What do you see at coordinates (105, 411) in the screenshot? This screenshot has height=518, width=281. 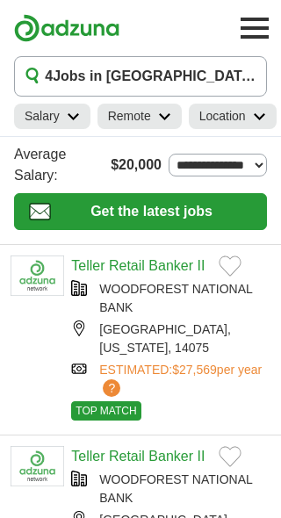 I see `span: TOP MATCH` at bounding box center [105, 411].